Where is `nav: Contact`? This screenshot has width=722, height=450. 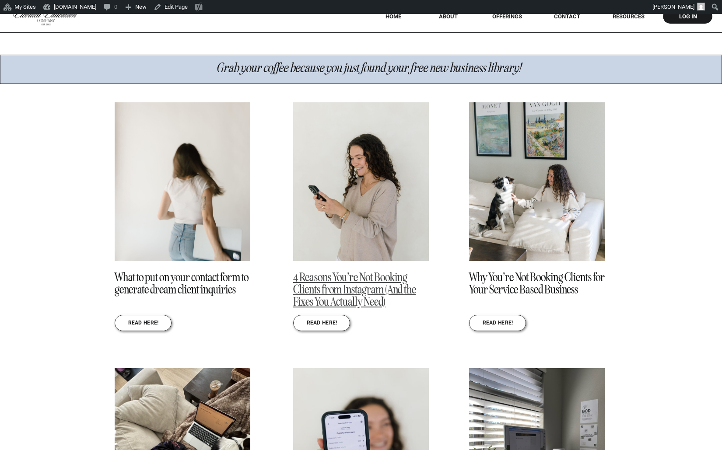
nav: Contact is located at coordinates (567, 16).